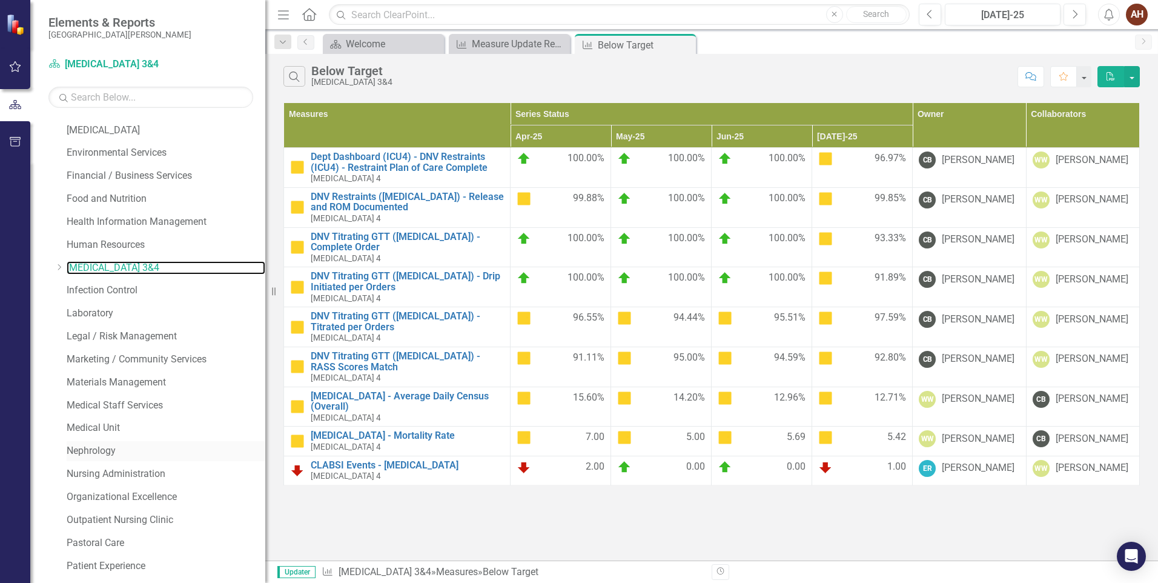 The height and width of the screenshot is (583, 1158). I want to click on a: Nursing Administration, so click(166, 474).